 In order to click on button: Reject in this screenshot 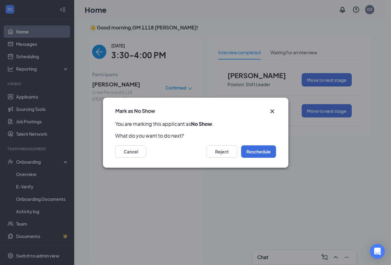, I will do `click(222, 151)`.